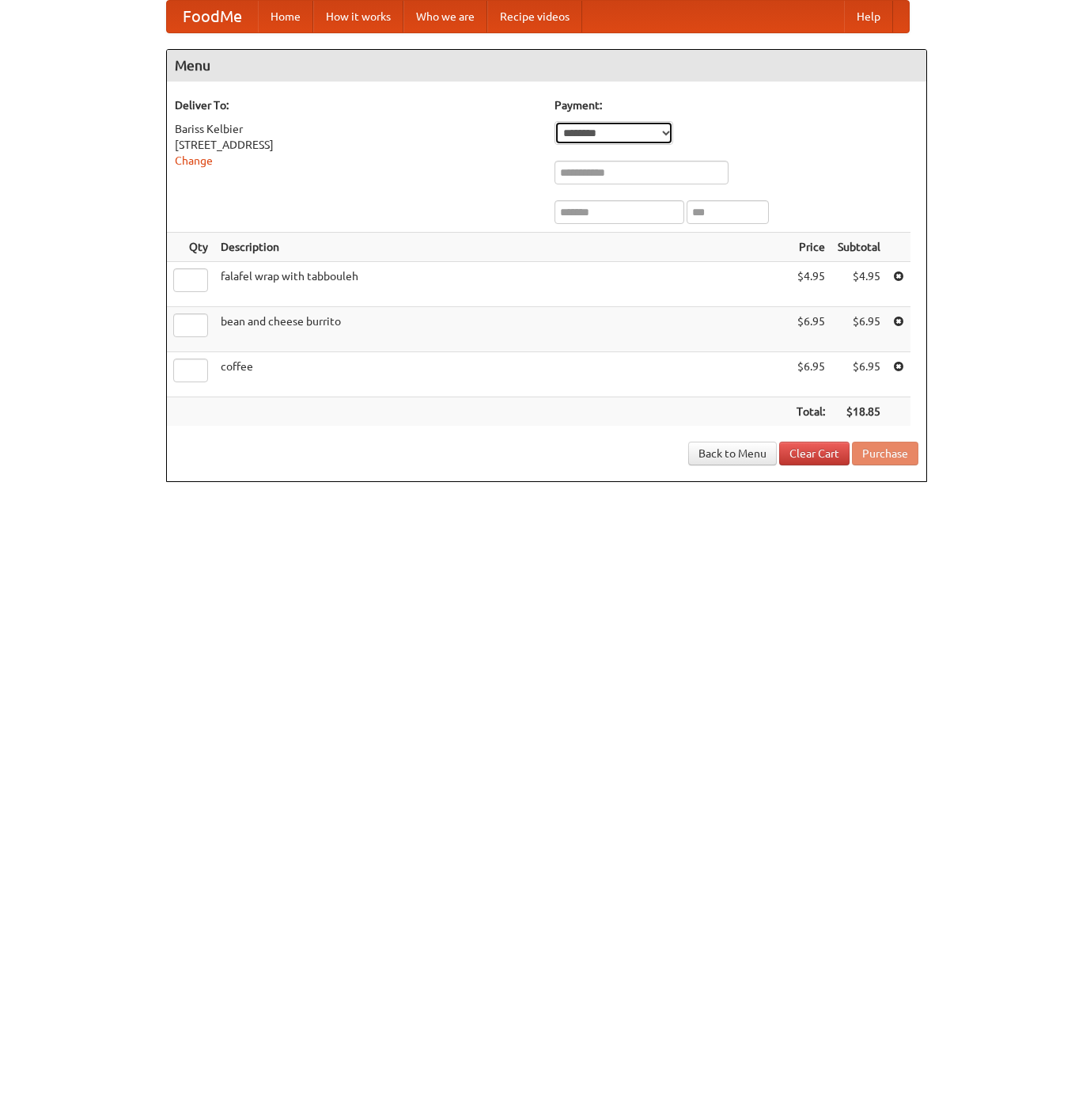  What do you see at coordinates (811, 412) in the screenshot?
I see `th: Total:` at bounding box center [811, 412].